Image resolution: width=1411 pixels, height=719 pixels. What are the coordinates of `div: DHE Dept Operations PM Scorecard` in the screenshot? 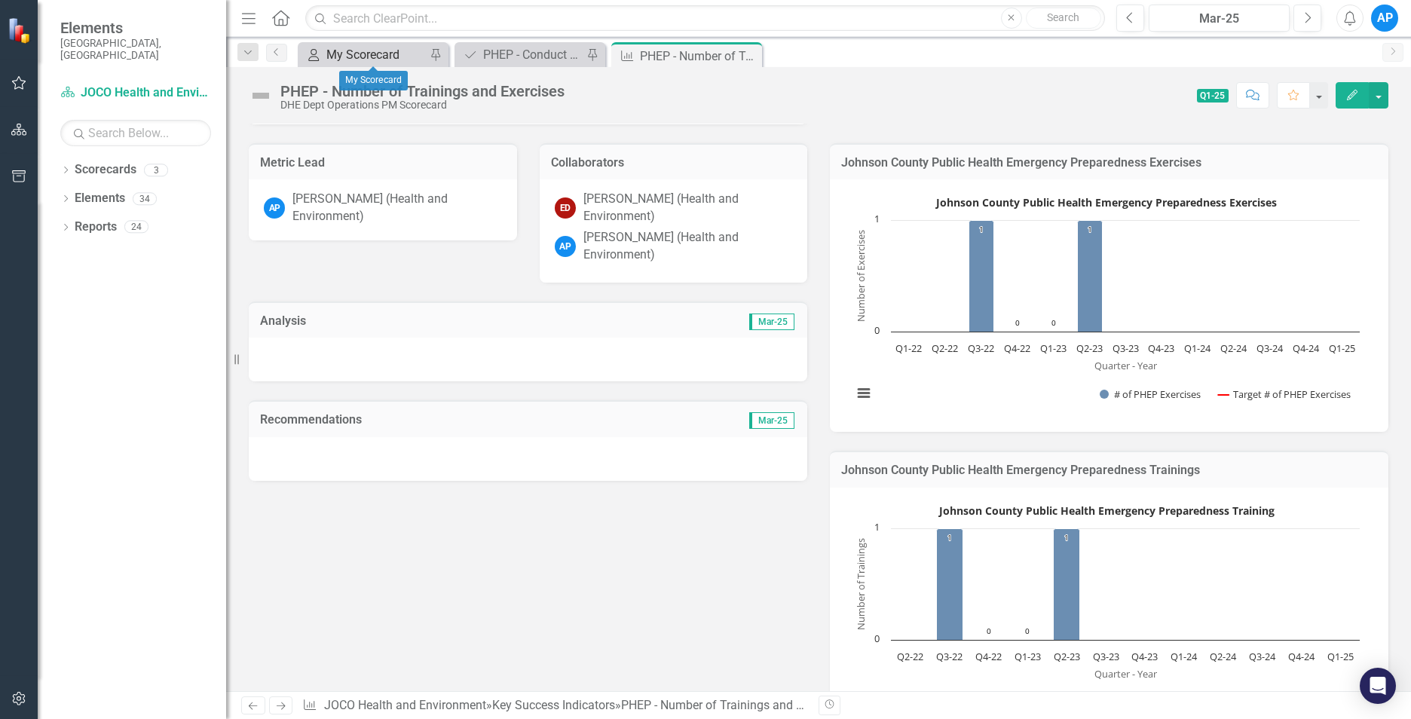 It's located at (422, 105).